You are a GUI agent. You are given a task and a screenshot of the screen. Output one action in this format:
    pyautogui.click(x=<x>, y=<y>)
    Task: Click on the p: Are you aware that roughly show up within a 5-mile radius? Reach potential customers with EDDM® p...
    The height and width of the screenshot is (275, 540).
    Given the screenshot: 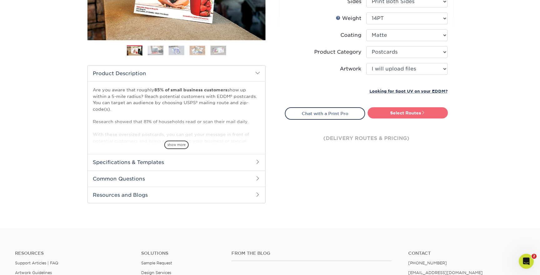 What is the action you would take?
    pyautogui.click(x=176, y=144)
    